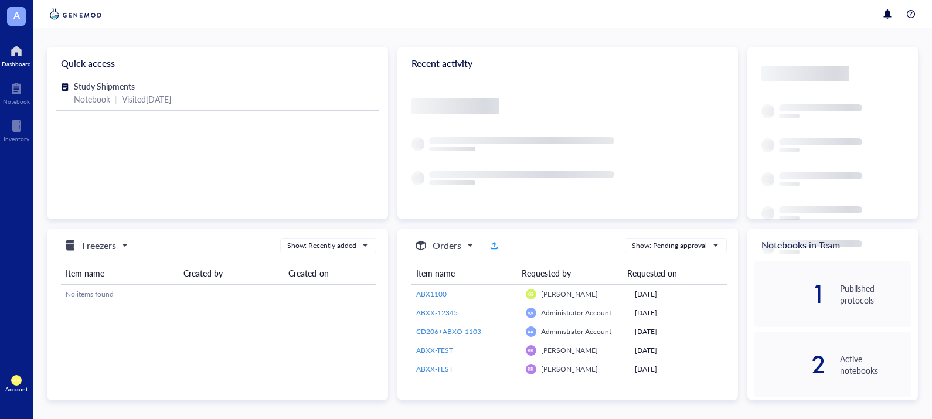  What do you see at coordinates (219, 294) in the screenshot?
I see `div: No items found` at bounding box center [219, 294].